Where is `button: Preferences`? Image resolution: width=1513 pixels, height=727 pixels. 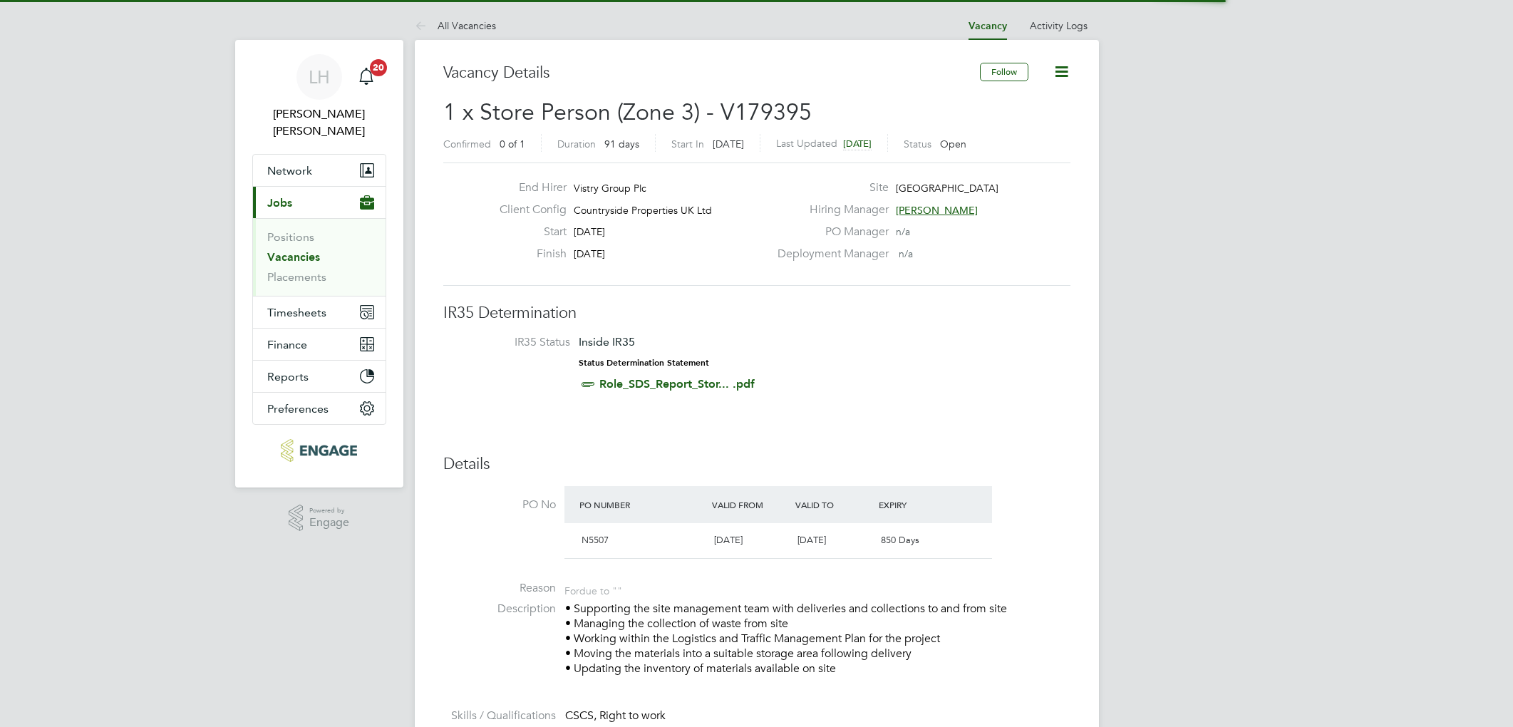
button: Preferences is located at coordinates (319, 408).